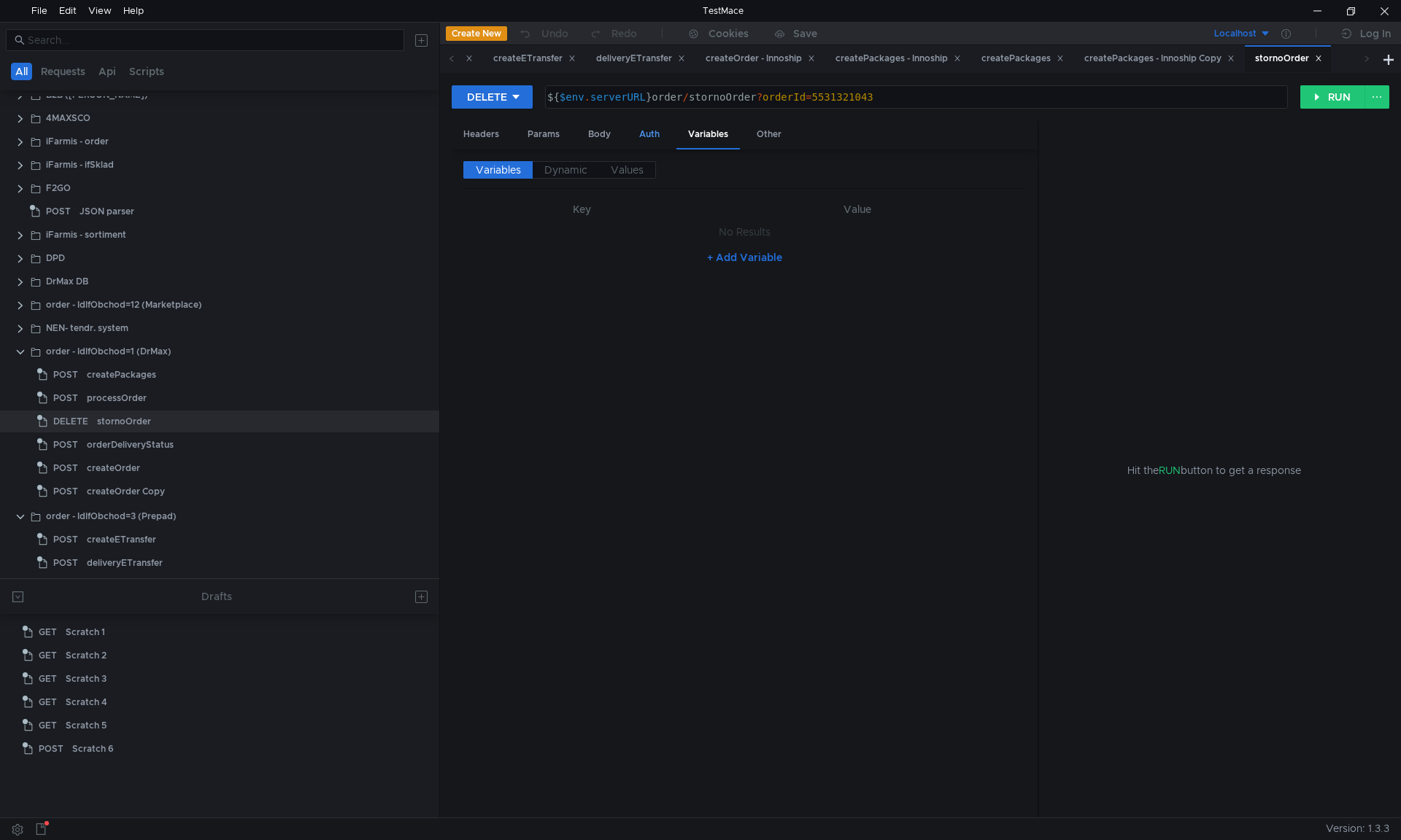 The width and height of the screenshot is (1401, 840). I want to click on div: Localhost, so click(1236, 33).